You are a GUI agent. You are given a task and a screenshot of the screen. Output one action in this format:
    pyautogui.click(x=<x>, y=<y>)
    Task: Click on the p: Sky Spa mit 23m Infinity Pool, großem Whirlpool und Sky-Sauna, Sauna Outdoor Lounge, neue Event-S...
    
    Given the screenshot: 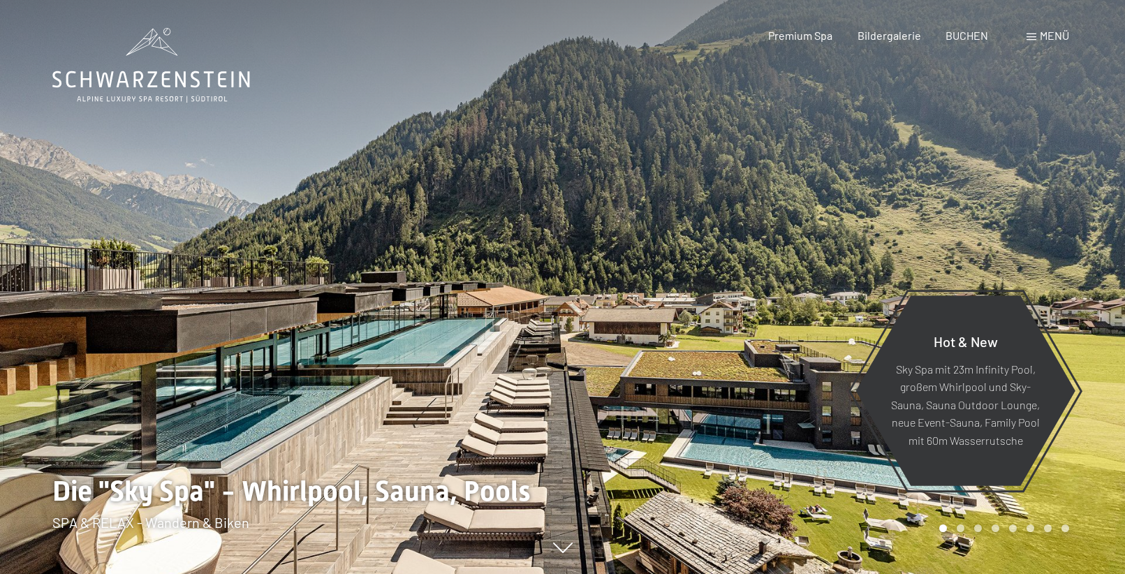 What is the action you would take?
    pyautogui.click(x=965, y=404)
    